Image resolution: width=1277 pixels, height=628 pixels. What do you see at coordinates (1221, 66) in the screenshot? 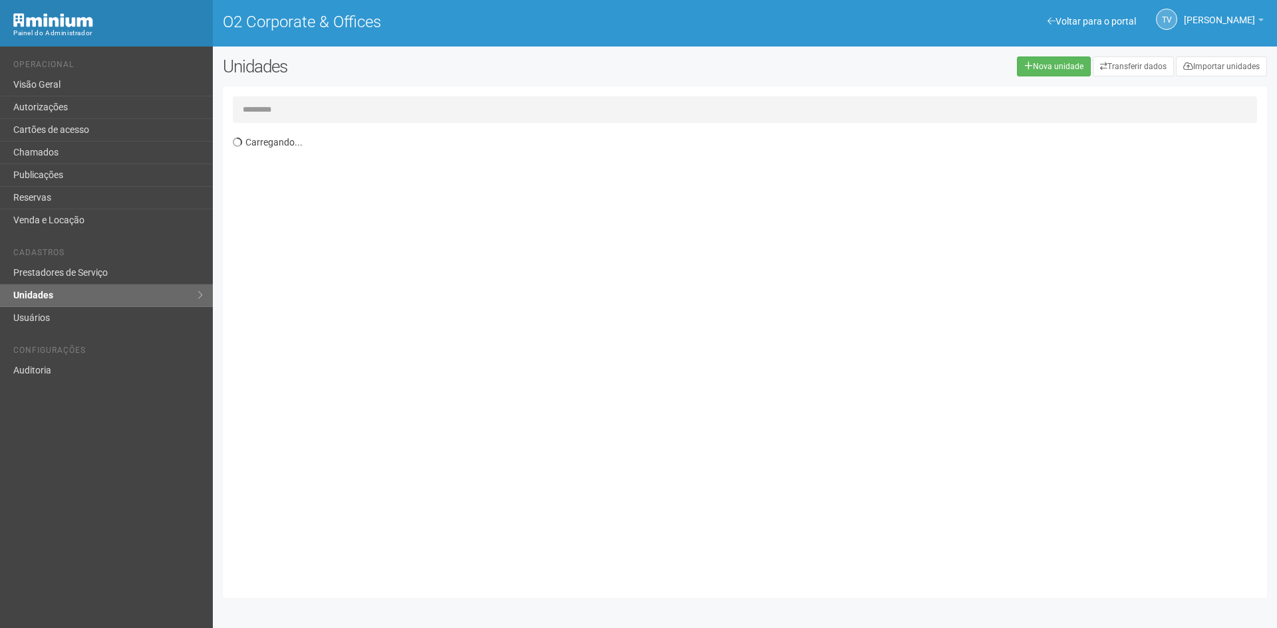
I see `a: Importar unidades` at bounding box center [1221, 66].